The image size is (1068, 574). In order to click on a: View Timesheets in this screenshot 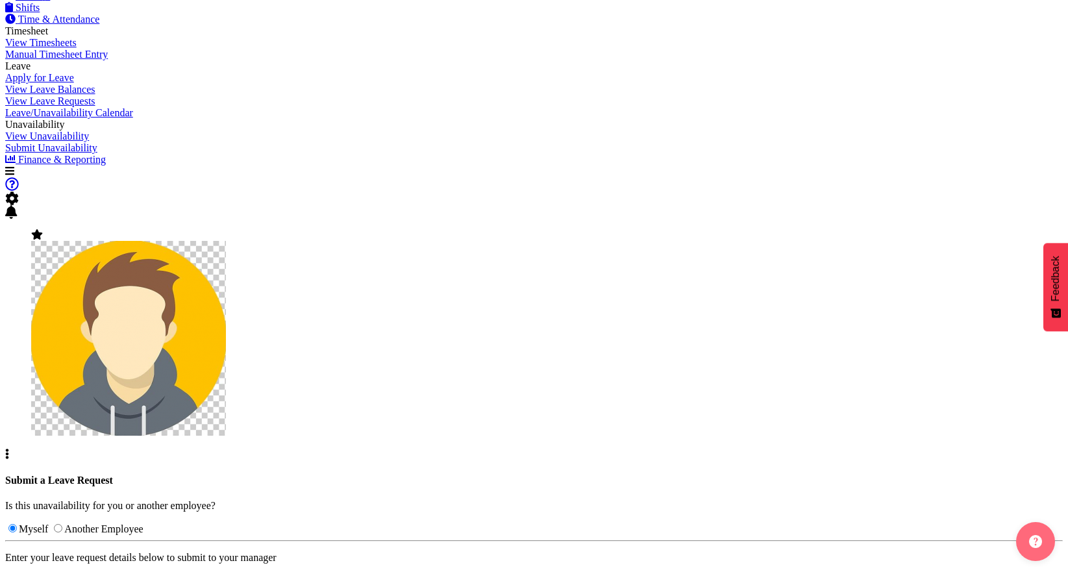, I will do `click(41, 42)`.